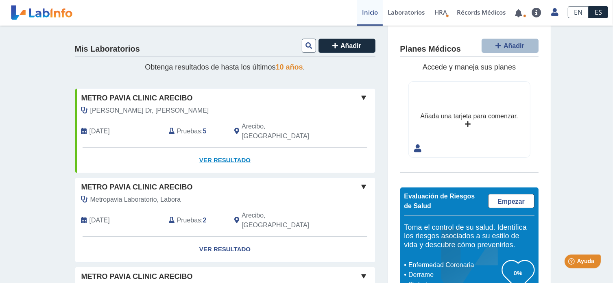 This screenshot has height=283, width=613. What do you see at coordinates (510, 201) in the screenshot?
I see `span: Empezar` at bounding box center [510, 201].